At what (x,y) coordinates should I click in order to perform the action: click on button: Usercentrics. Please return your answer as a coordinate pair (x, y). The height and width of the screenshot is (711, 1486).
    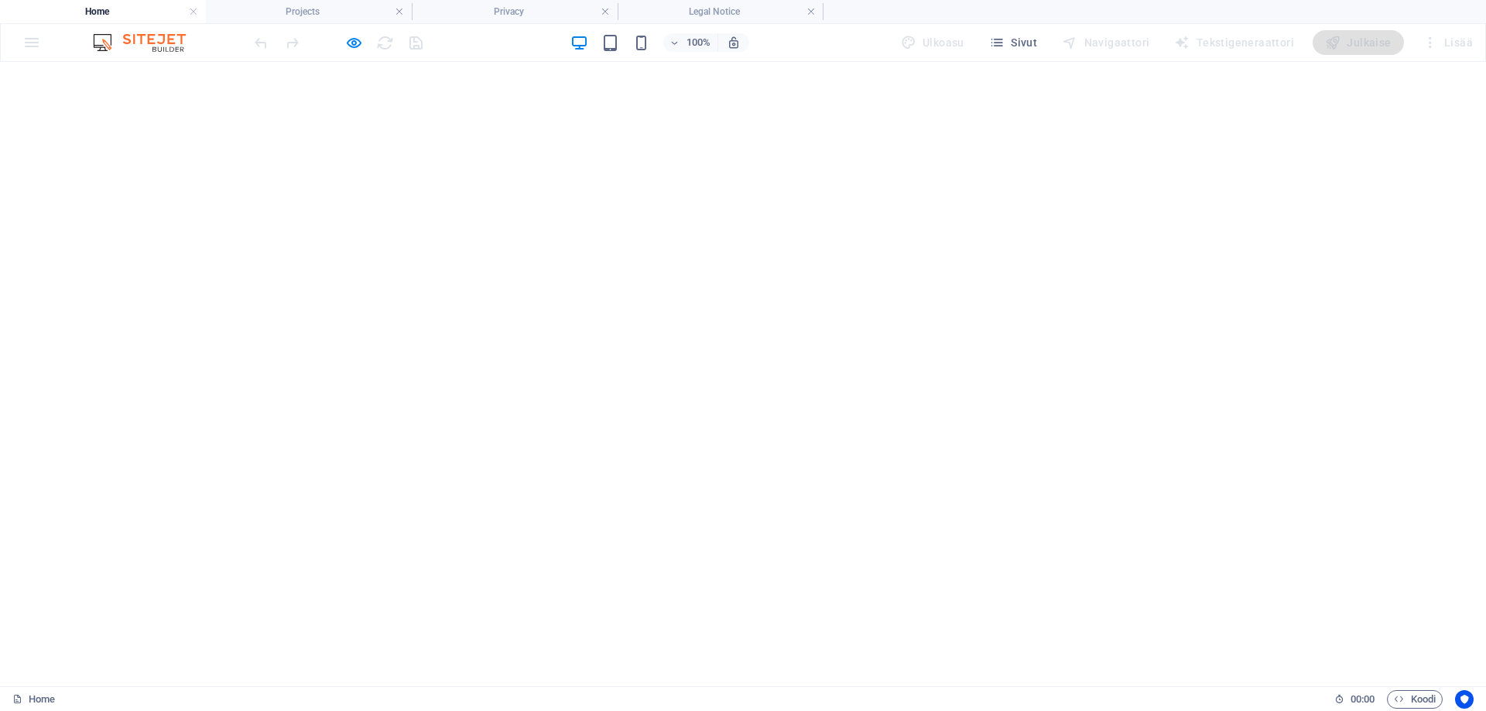
    Looking at the image, I should click on (1464, 700).